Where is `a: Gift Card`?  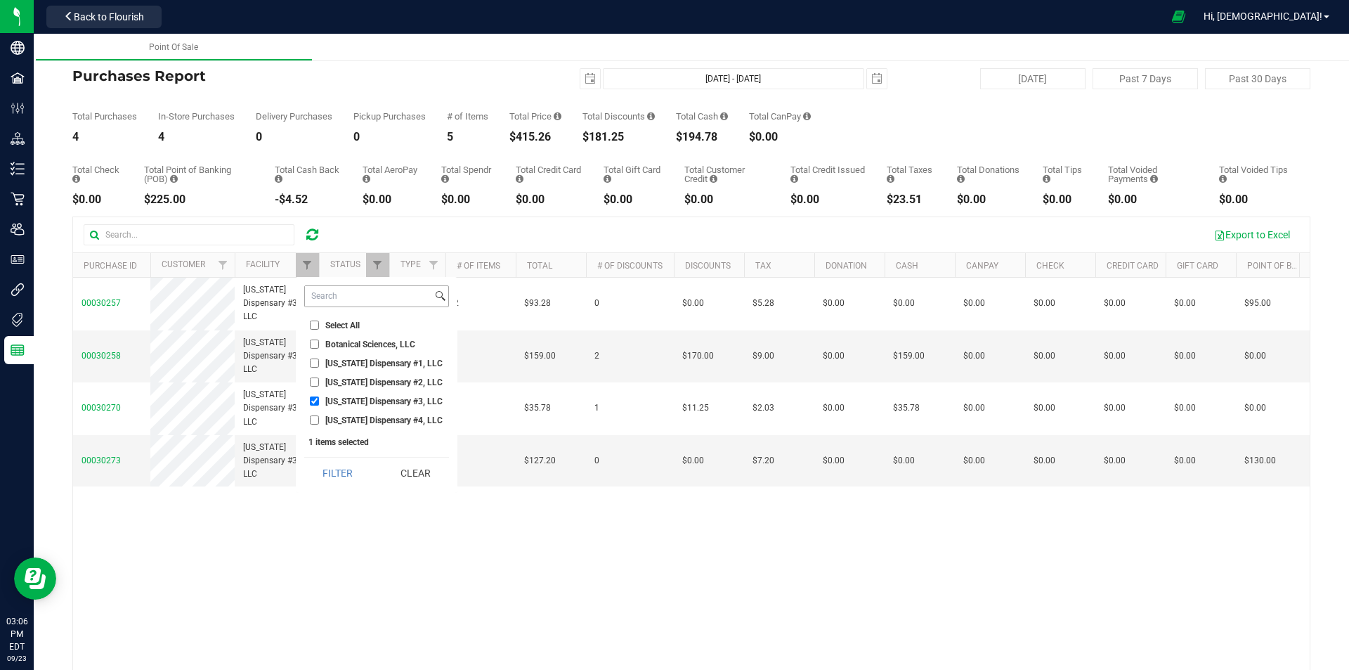 a: Gift Card is located at coordinates (1197, 266).